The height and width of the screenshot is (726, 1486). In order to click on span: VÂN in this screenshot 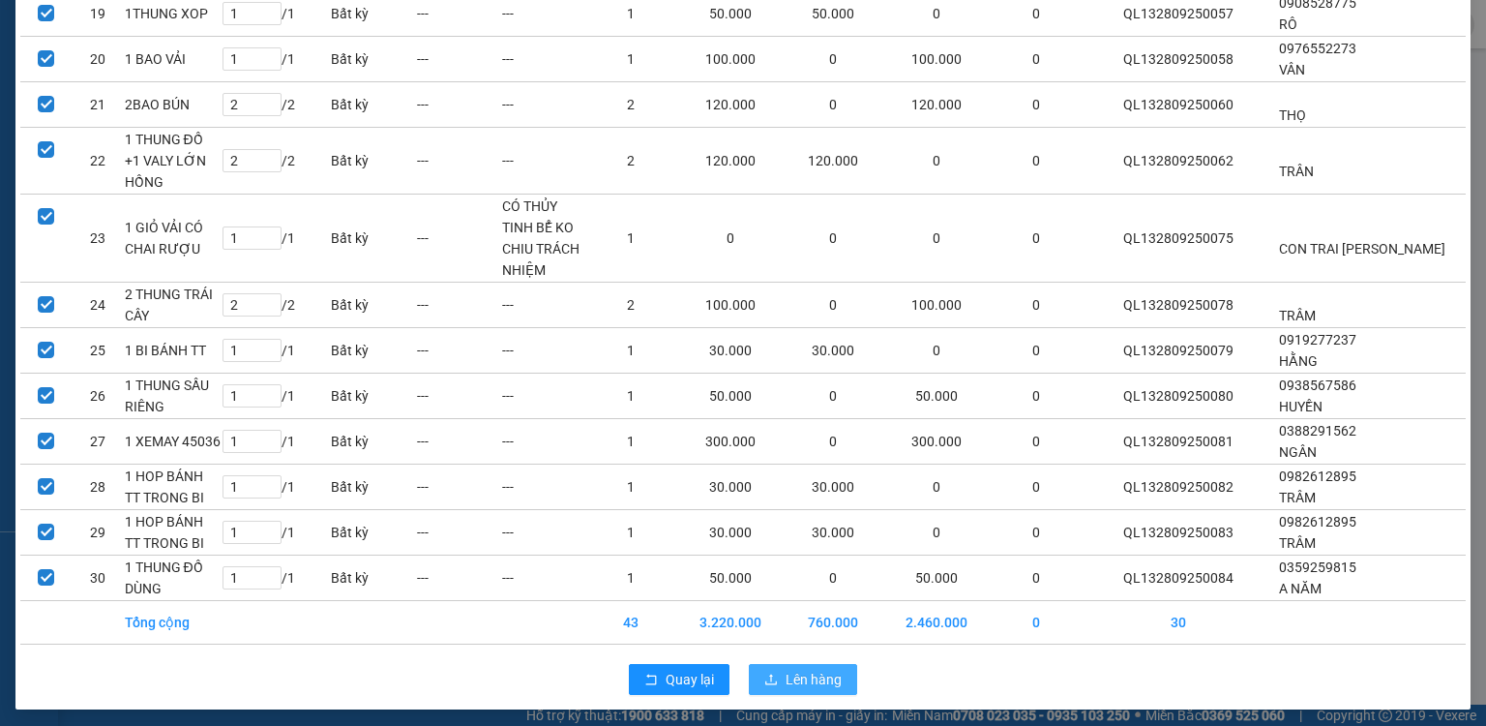, I will do `click(1292, 70)`.